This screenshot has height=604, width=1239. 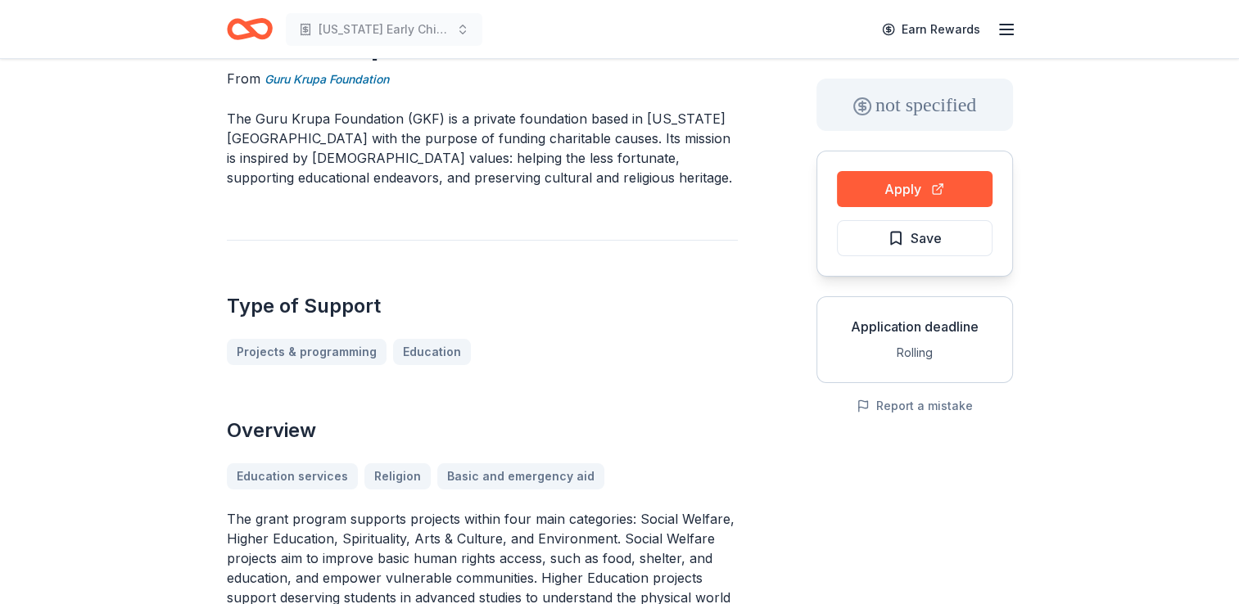 What do you see at coordinates (482, 306) in the screenshot?
I see `h2: Type of Support` at bounding box center [482, 306].